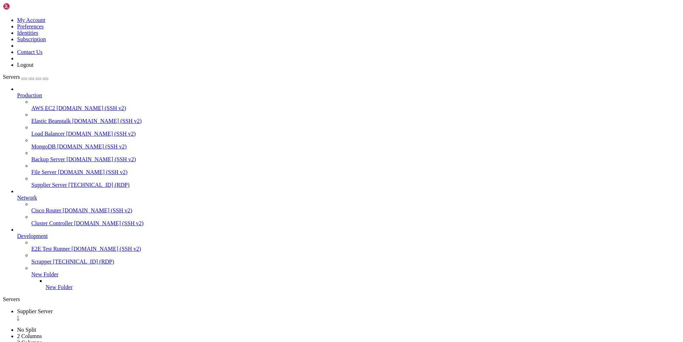 The image size is (683, 342). I want to click on span: Servers, so click(11, 77).